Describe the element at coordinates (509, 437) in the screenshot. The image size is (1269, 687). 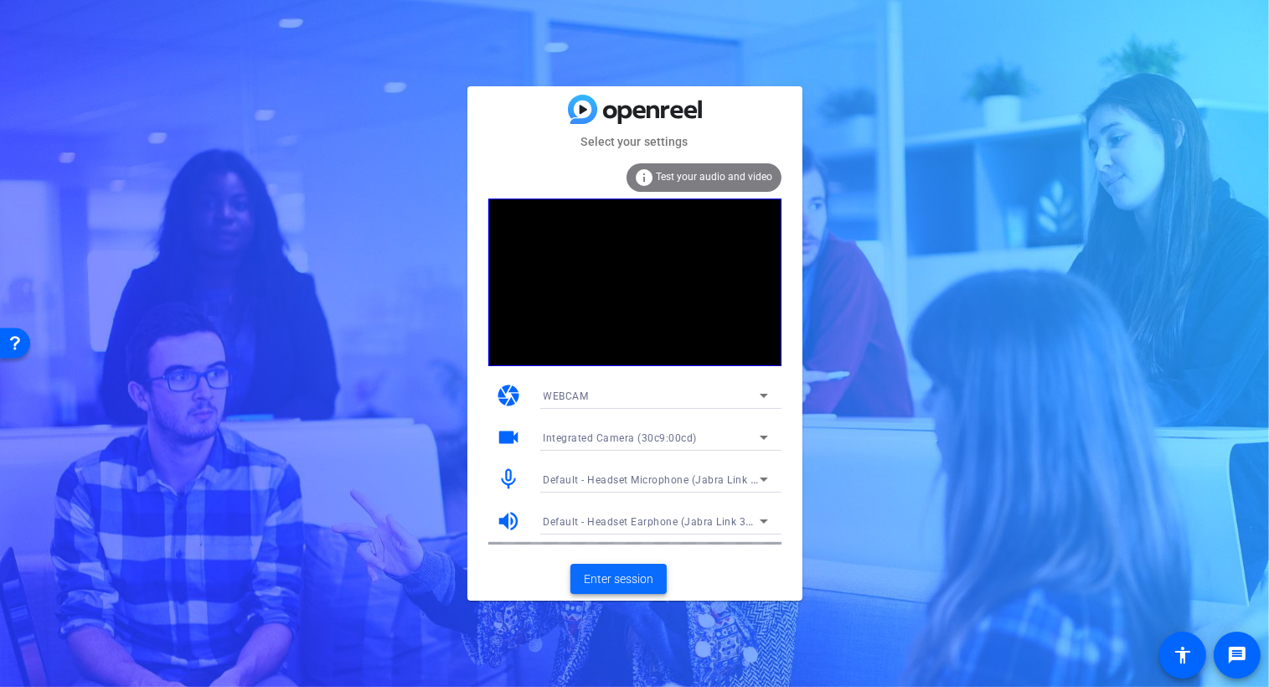
I see `mat-icon: videocam` at that location.